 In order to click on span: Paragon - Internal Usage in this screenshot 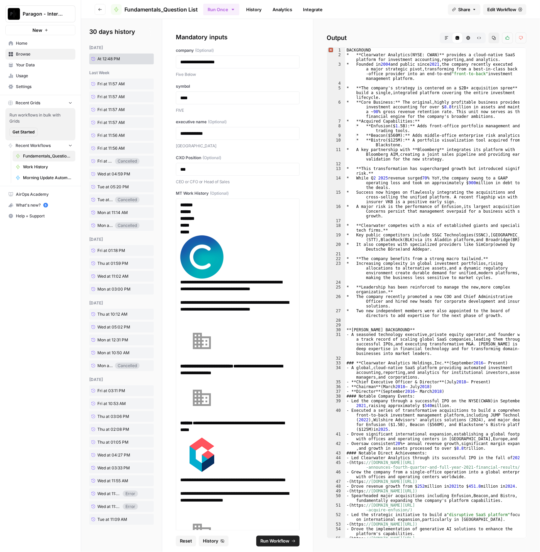, I will do `click(43, 14)`.